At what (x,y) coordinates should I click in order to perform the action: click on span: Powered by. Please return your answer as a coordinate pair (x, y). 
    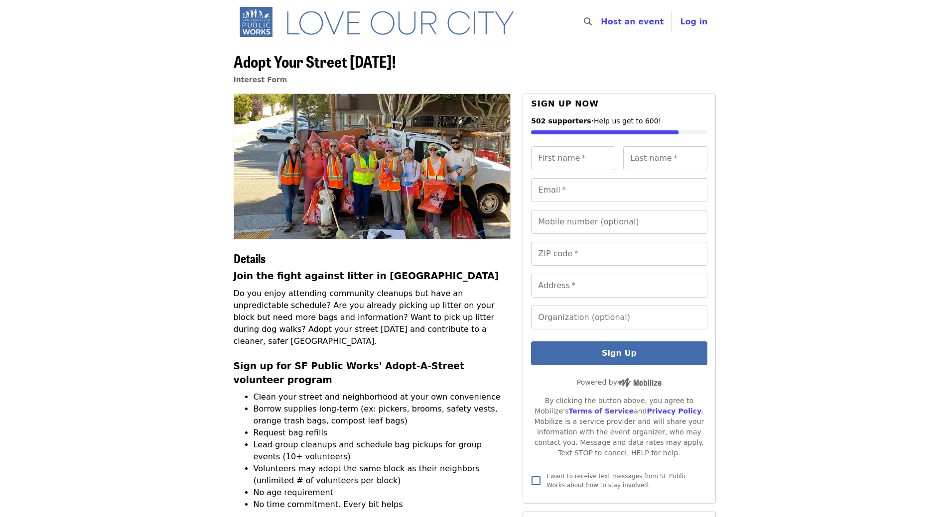
    Looking at the image, I should click on (619, 382).